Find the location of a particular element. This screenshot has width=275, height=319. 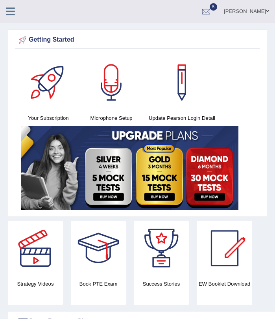

h4: Microphone Setup is located at coordinates (111, 118).